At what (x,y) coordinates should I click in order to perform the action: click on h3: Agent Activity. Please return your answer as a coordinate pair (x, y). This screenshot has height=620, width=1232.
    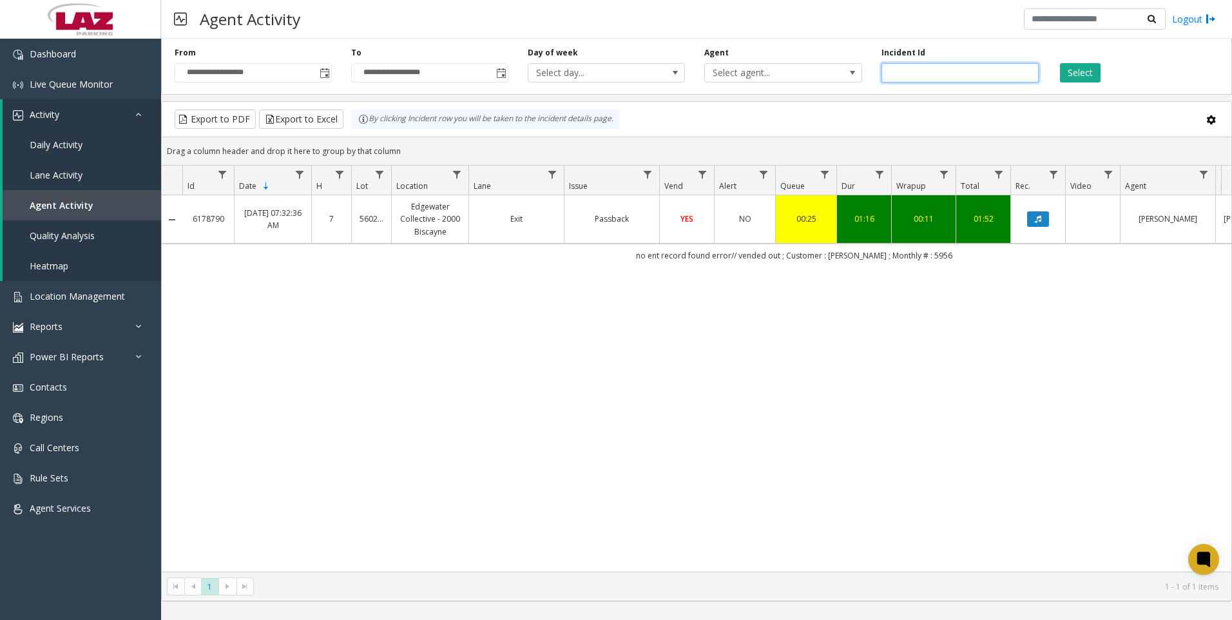
    Looking at the image, I should click on (250, 19).